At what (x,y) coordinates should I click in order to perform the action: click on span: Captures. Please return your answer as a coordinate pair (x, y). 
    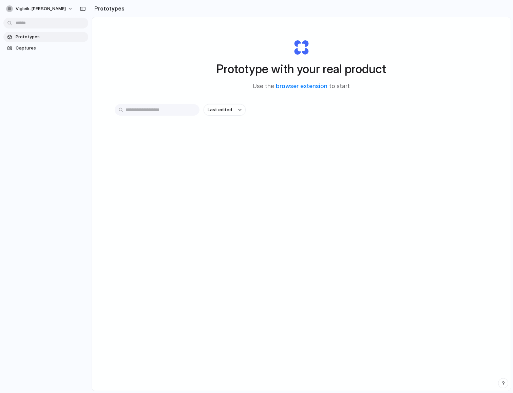
    Looking at the image, I should click on (51, 48).